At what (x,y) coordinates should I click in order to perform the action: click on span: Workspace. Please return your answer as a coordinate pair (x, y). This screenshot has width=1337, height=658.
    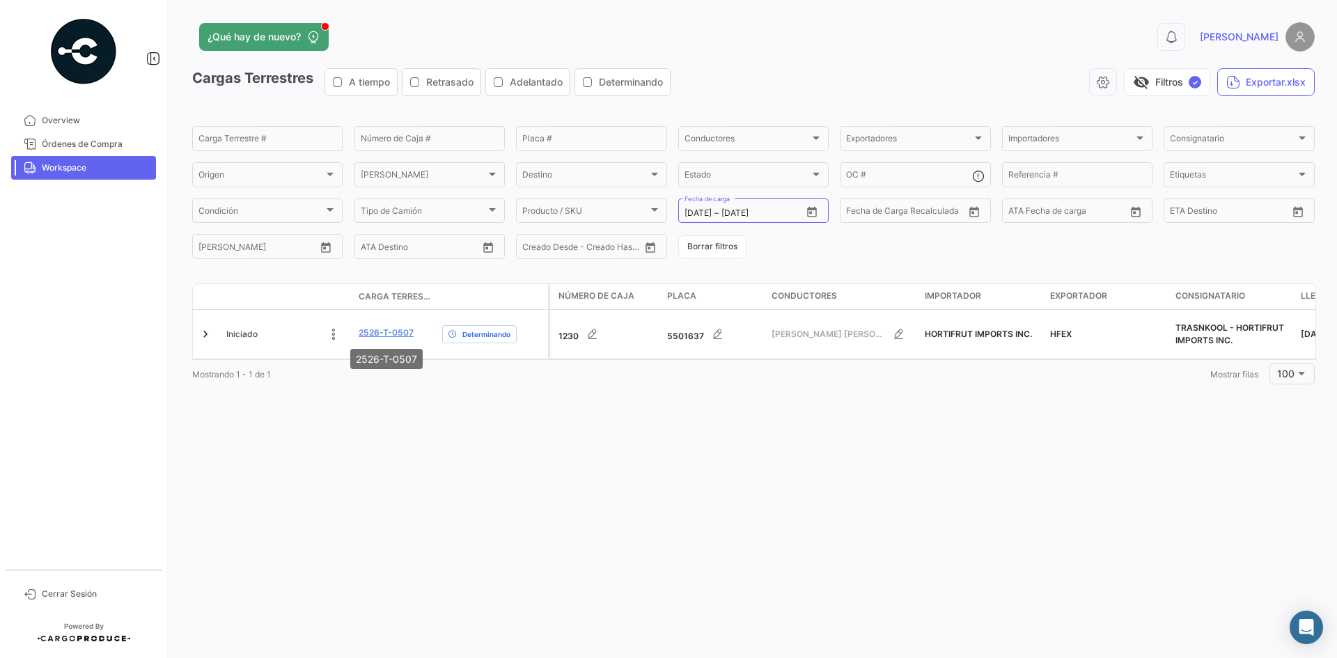
    Looking at the image, I should click on (96, 168).